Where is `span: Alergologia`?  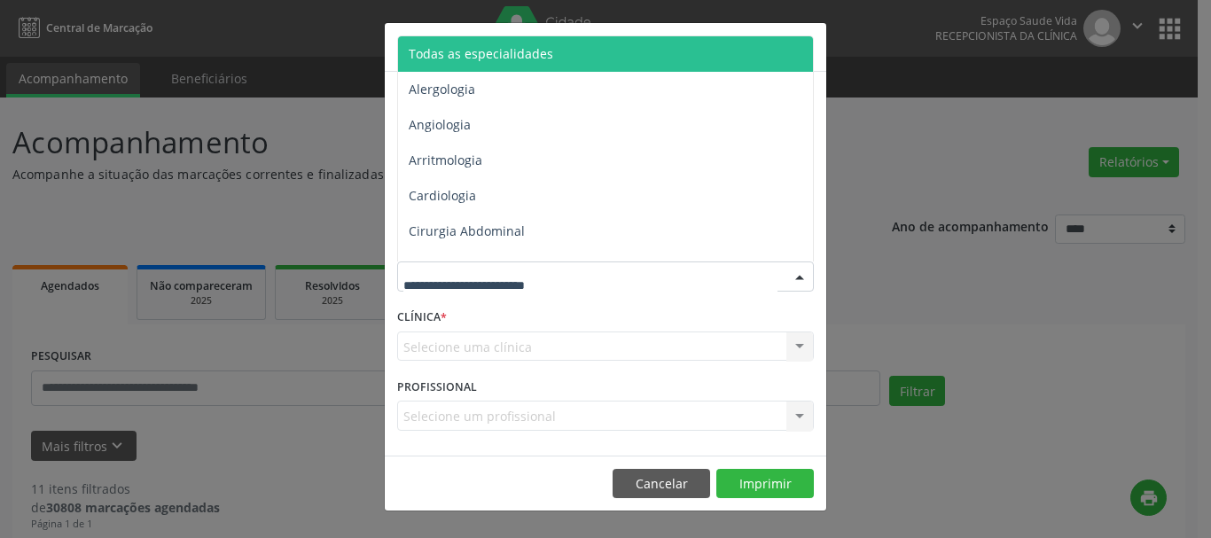
span: Alergologia is located at coordinates (441, 89).